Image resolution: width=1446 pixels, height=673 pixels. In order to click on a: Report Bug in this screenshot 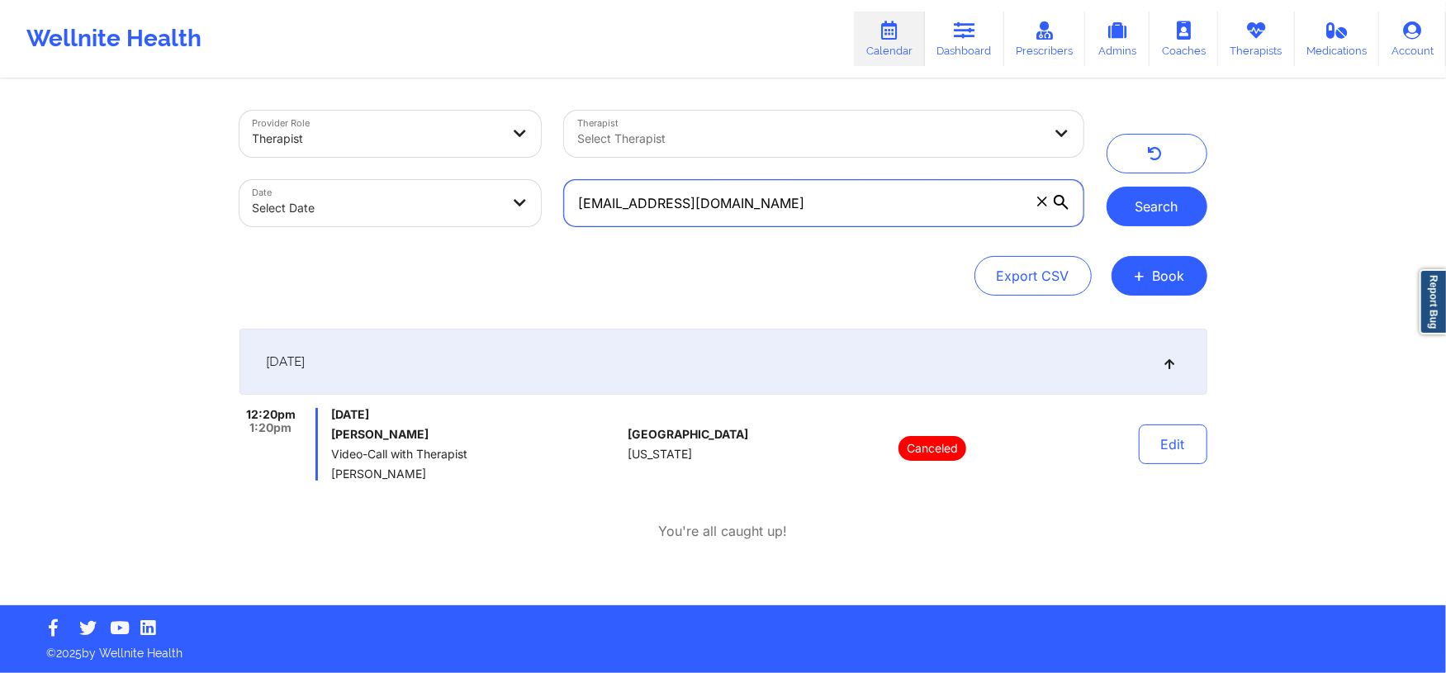, I will do `click(1433, 301)`.